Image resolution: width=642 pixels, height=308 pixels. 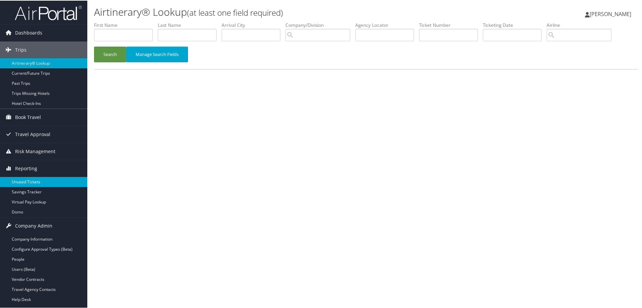 What do you see at coordinates (48, 12) in the screenshot?
I see `img: airportal-logo.png` at bounding box center [48, 12].